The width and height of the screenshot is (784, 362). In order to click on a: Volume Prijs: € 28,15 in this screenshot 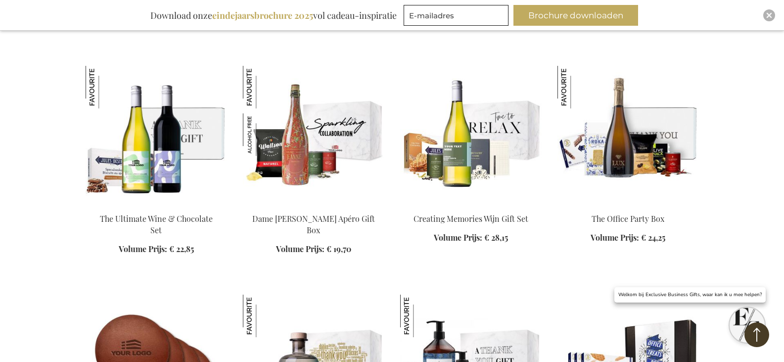, I will do `click(471, 238)`.